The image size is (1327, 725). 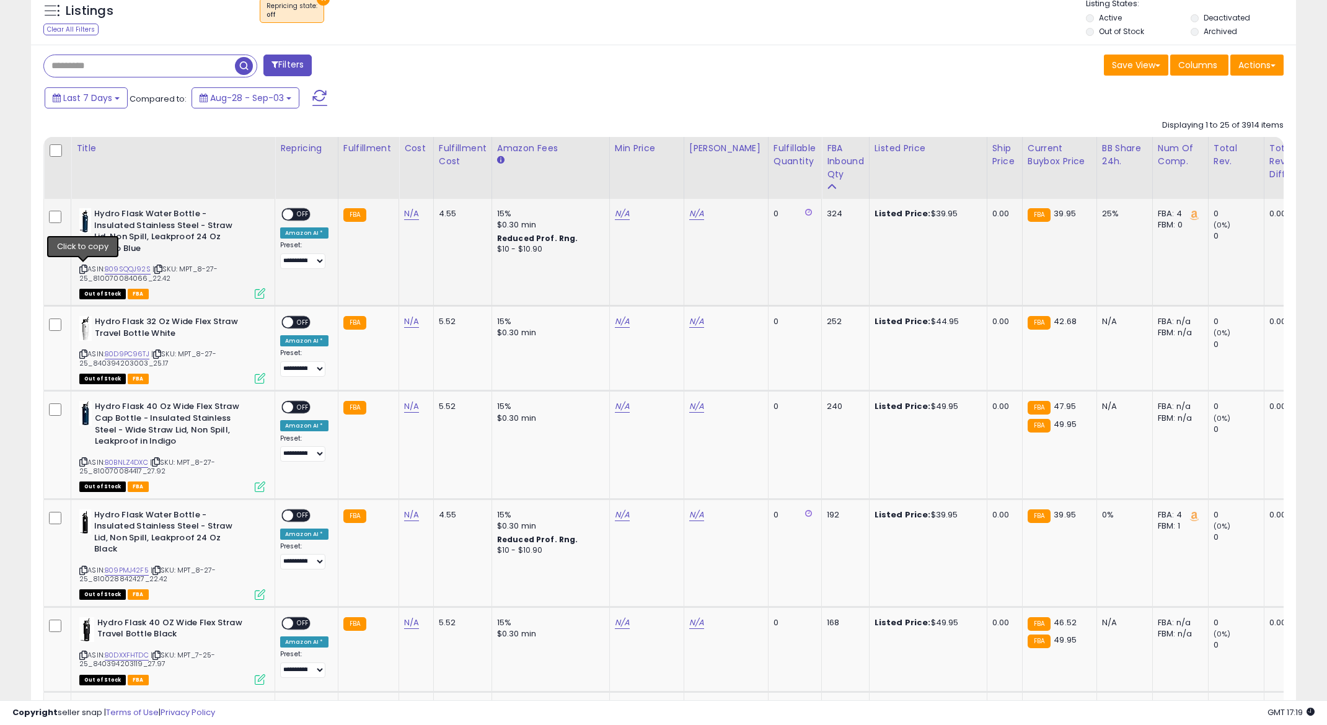 What do you see at coordinates (1281, 161) in the screenshot?
I see `div: Total Rev. Diff.` at bounding box center [1281, 161].